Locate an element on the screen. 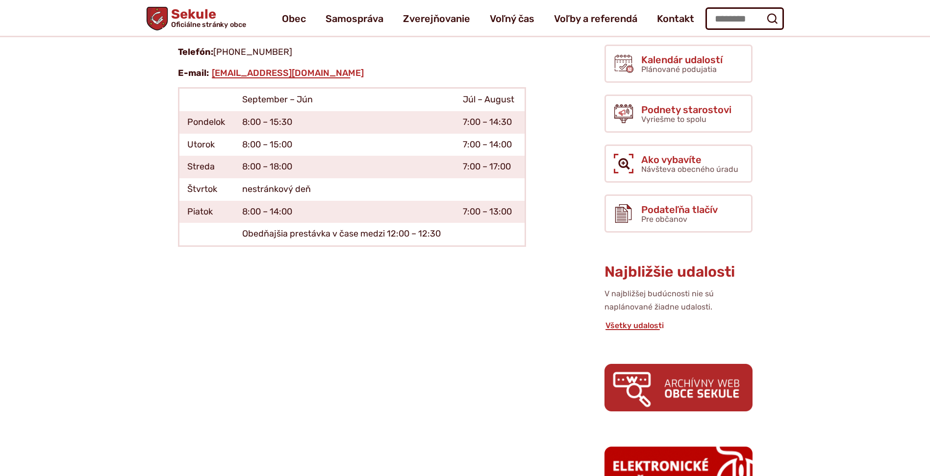 The height and width of the screenshot is (476, 930). a: Podateľňa tlačív Pre občanov is located at coordinates (678, 214).